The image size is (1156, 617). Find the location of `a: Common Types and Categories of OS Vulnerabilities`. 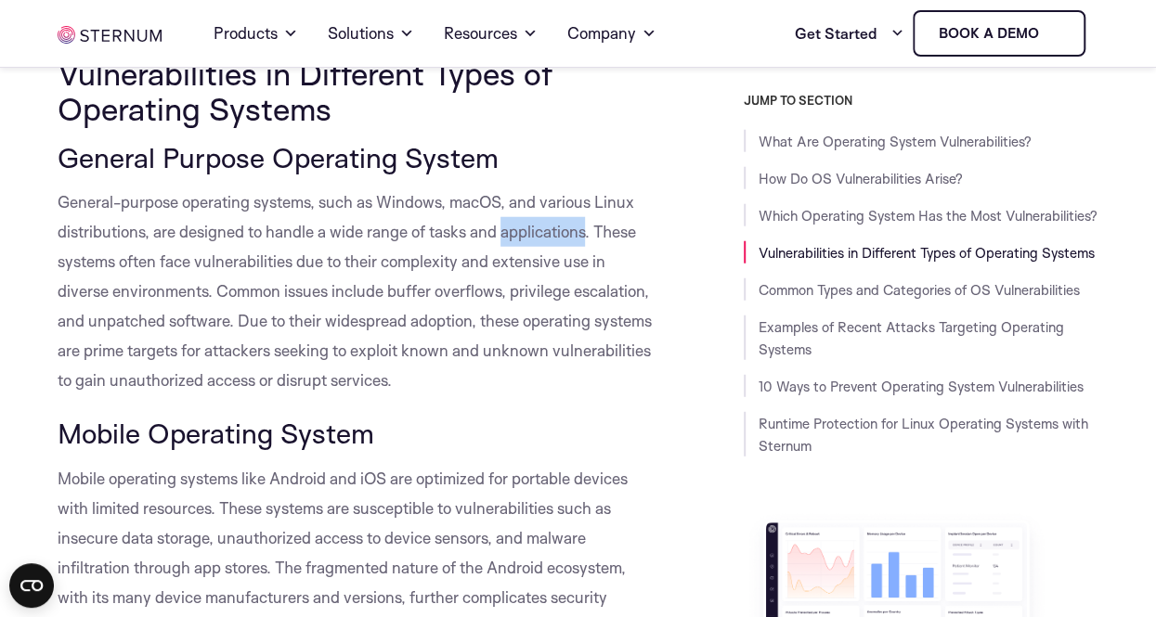

a: Common Types and Categories of OS Vulnerabilities is located at coordinates (919, 290).